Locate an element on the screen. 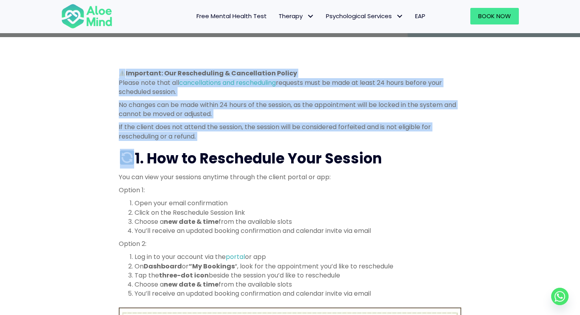  a: Whatsapp is located at coordinates (560, 296).